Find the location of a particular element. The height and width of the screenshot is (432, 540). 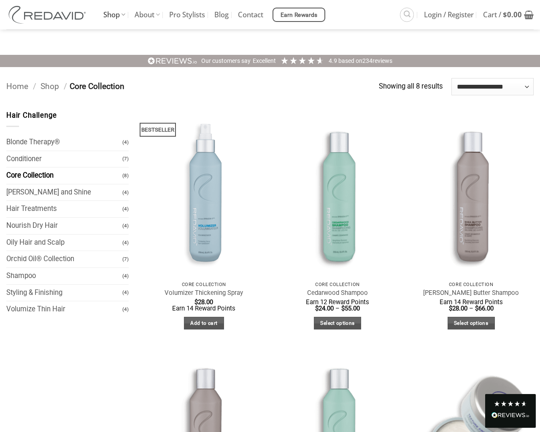

a: Conditioner is located at coordinates (64, 159).